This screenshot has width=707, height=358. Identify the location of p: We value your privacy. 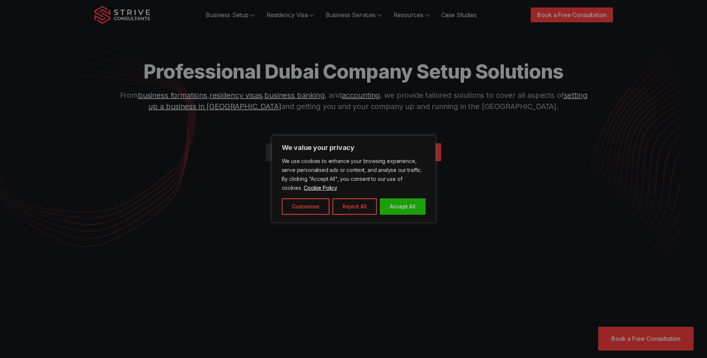
(353, 148).